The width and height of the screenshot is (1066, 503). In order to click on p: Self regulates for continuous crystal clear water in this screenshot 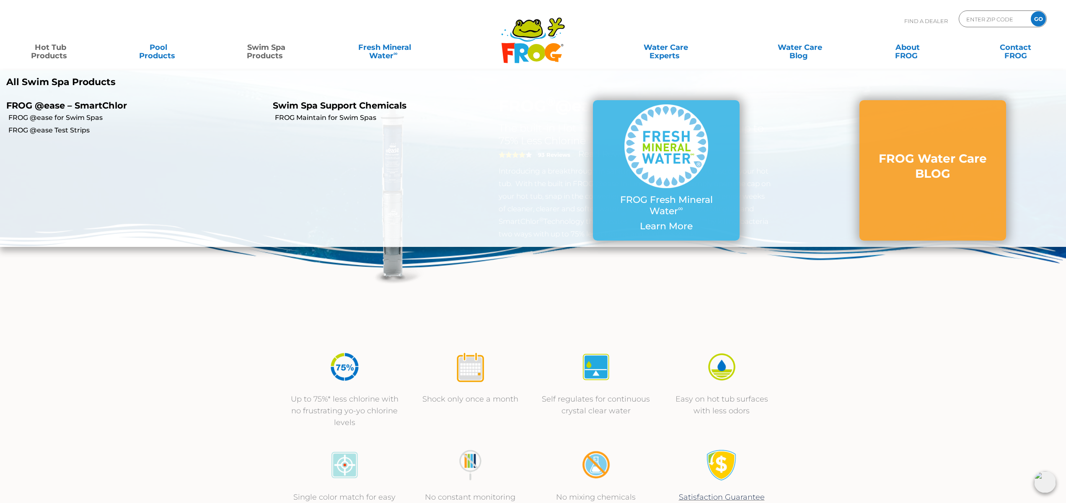, I will do `click(596, 405)`.